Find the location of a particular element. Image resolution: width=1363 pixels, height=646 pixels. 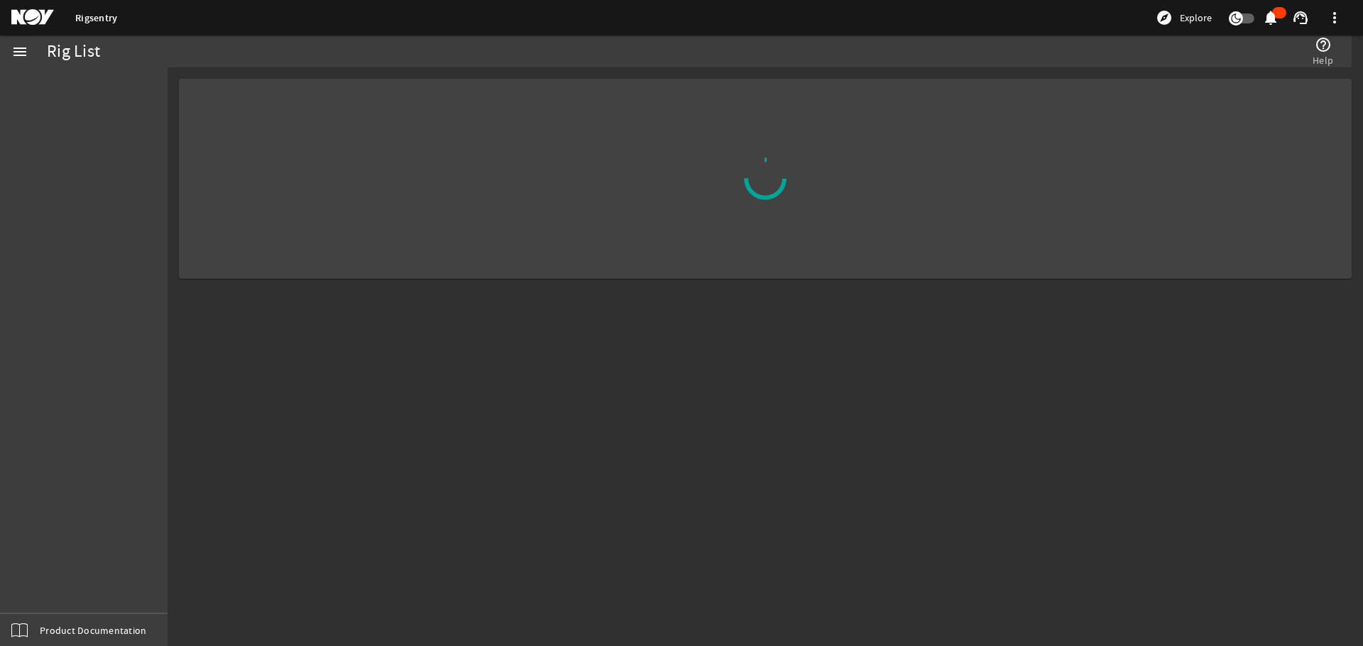

mat-icon: explore is located at coordinates (1164, 18).